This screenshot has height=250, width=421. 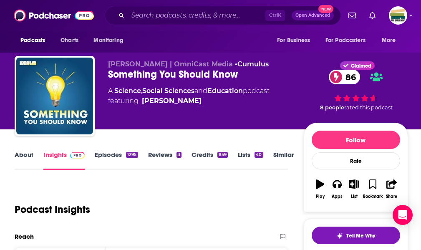 I want to click on span: Podcasts, so click(x=33, y=40).